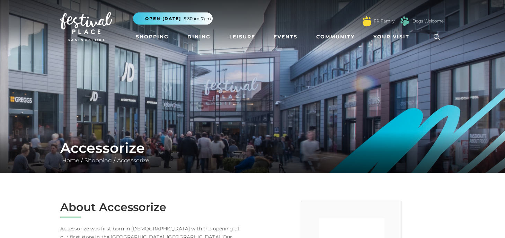  I want to click on a: Community, so click(335, 37).